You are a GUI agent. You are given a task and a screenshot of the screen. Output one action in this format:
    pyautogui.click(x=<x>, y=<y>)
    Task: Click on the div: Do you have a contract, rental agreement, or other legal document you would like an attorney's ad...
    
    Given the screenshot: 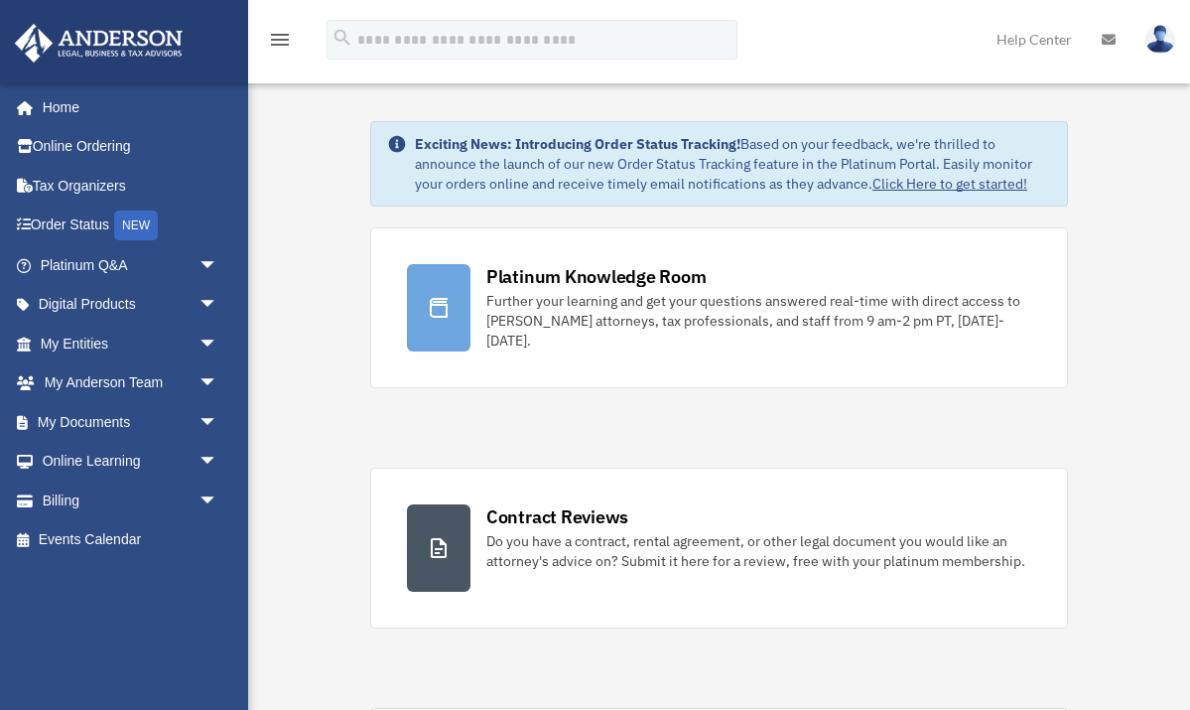 What is the action you would take?
    pyautogui.click(x=758, y=551)
    